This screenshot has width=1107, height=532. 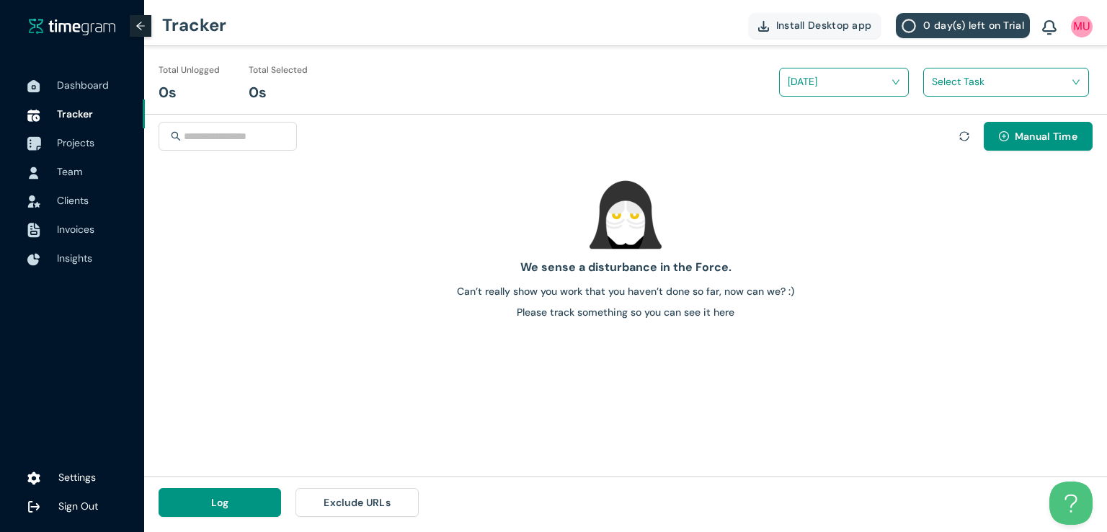 What do you see at coordinates (1045, 136) in the screenshot?
I see `span: Manual Time` at bounding box center [1045, 136].